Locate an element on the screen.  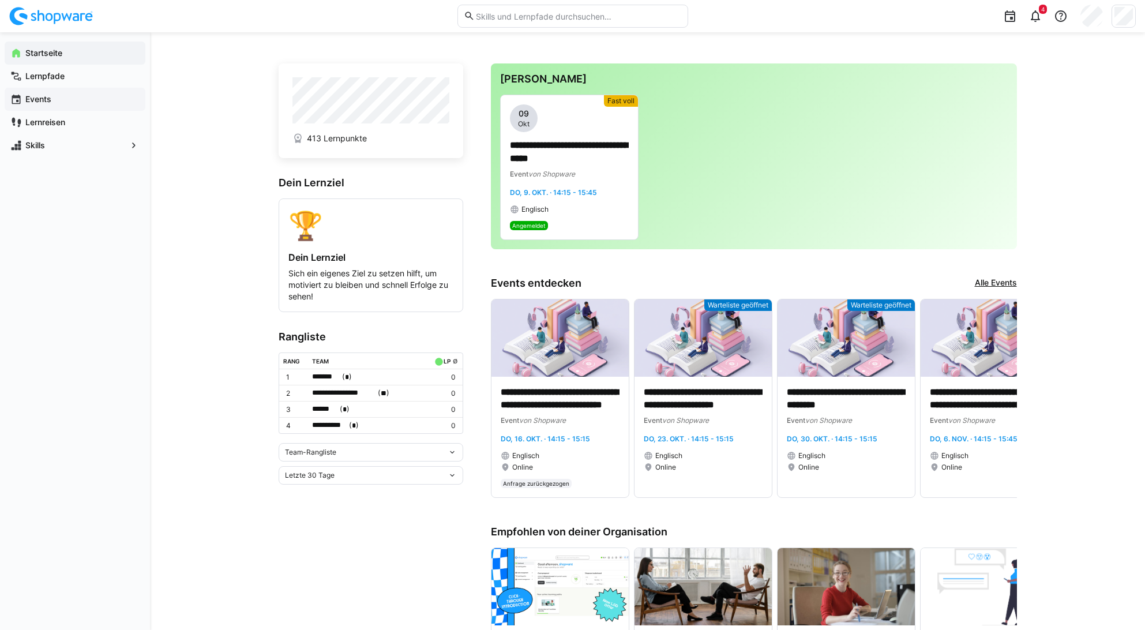
div: Team is located at coordinates (320, 361).